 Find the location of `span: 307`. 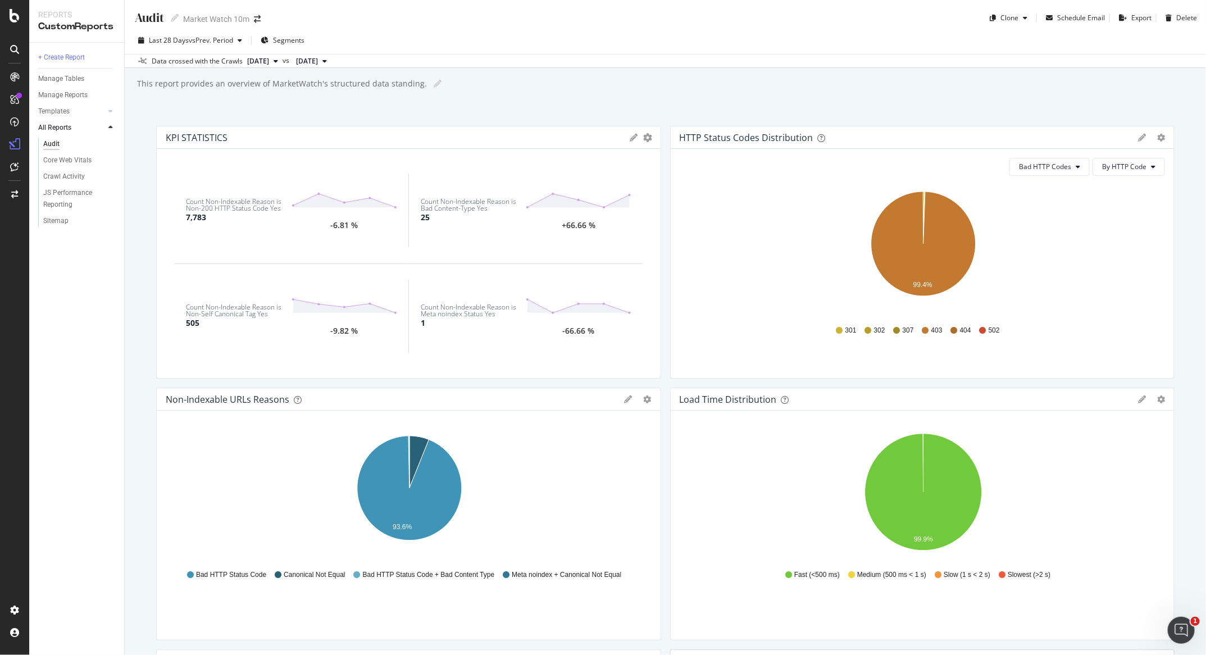

span: 307 is located at coordinates (909, 330).